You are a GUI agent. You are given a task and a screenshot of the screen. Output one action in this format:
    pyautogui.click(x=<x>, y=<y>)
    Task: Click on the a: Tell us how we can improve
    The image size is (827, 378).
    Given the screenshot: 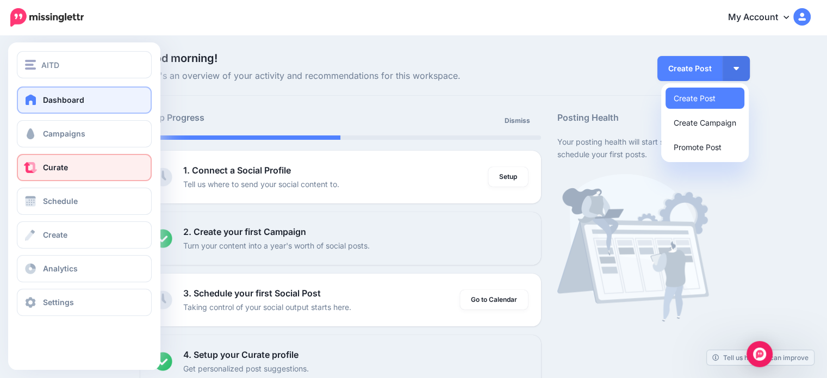 What is the action you would take?
    pyautogui.click(x=760, y=357)
    